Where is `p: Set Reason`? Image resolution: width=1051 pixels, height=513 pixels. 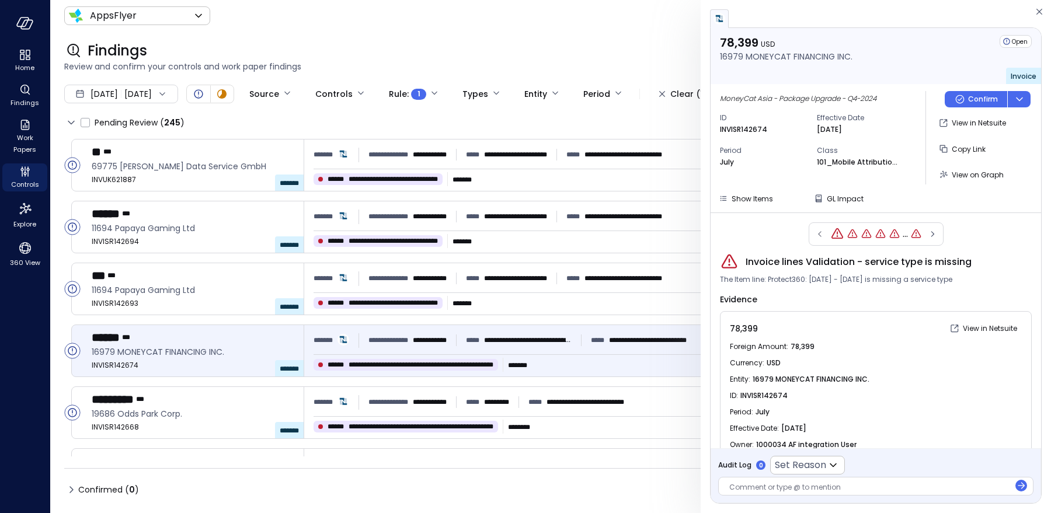
p: Set Reason is located at coordinates (801, 465).